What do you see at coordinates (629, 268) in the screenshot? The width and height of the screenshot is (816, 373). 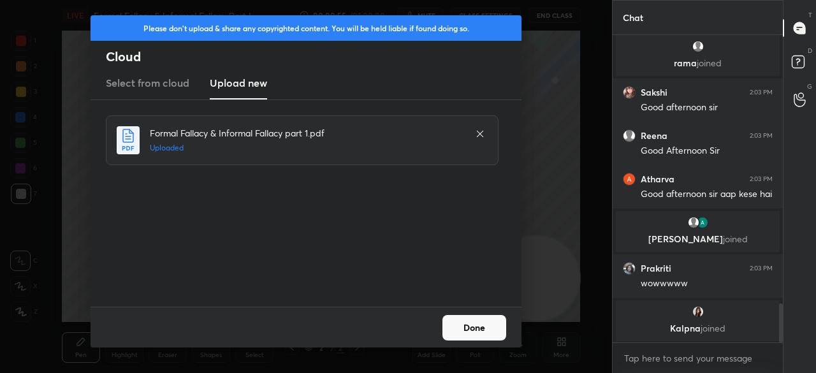 I see `img: 5c50ca92545e4ea9b152bc47f8b6a3eb.jpg` at bounding box center [629, 268].